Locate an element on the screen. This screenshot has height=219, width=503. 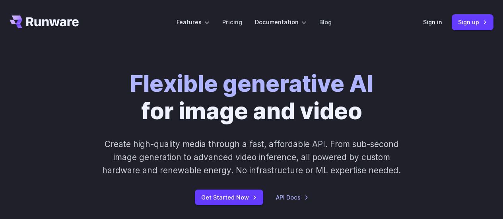
label: Features is located at coordinates (193, 22).